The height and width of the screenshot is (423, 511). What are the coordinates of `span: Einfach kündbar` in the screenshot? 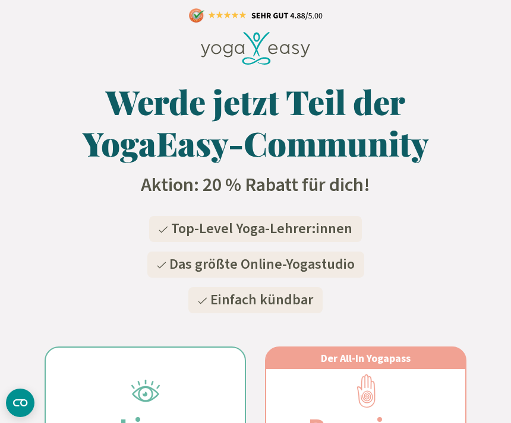 It's located at (261, 300).